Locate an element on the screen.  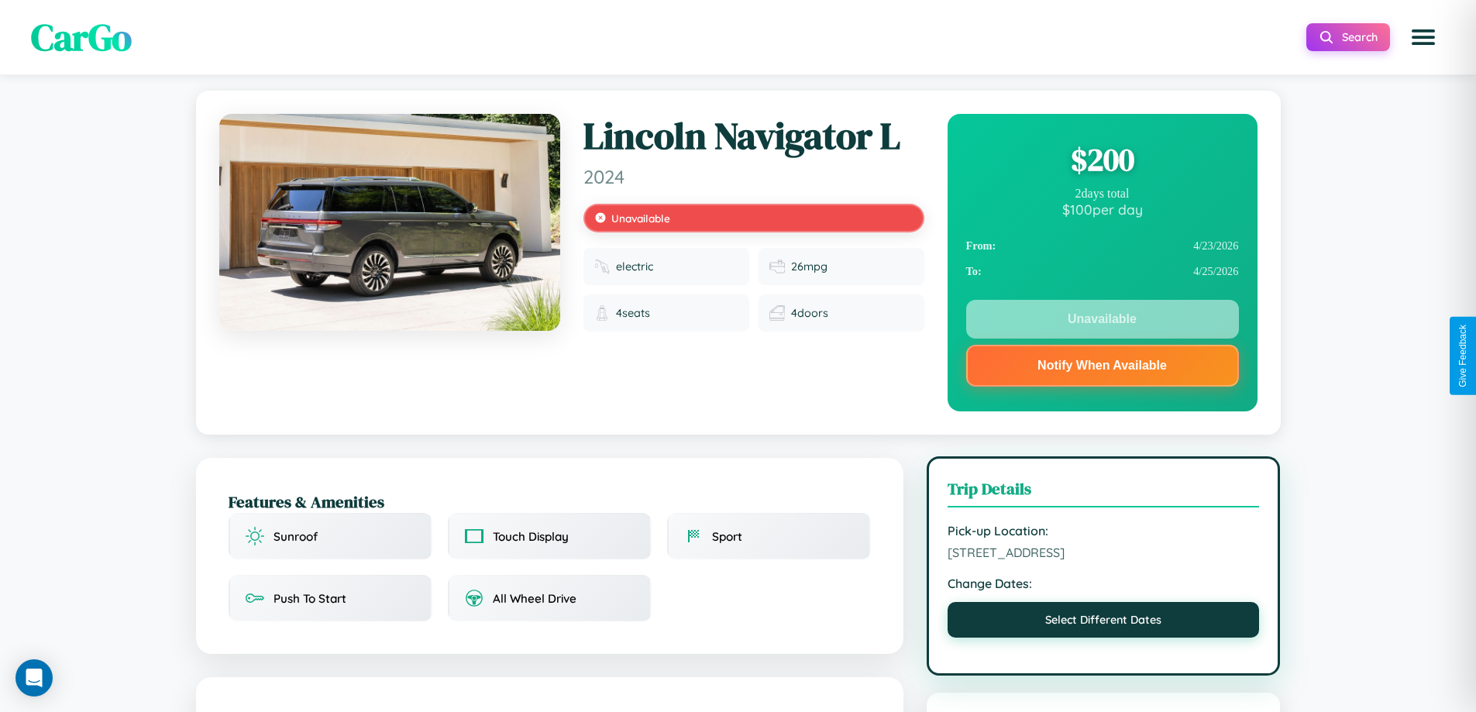
div: $ 200 is located at coordinates (1103, 160).